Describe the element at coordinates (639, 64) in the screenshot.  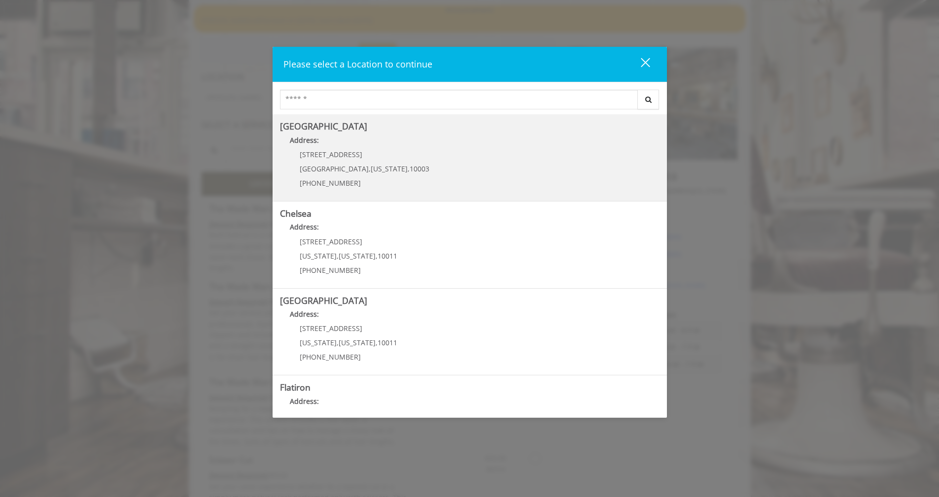
I see `button: close dialog` at that location.